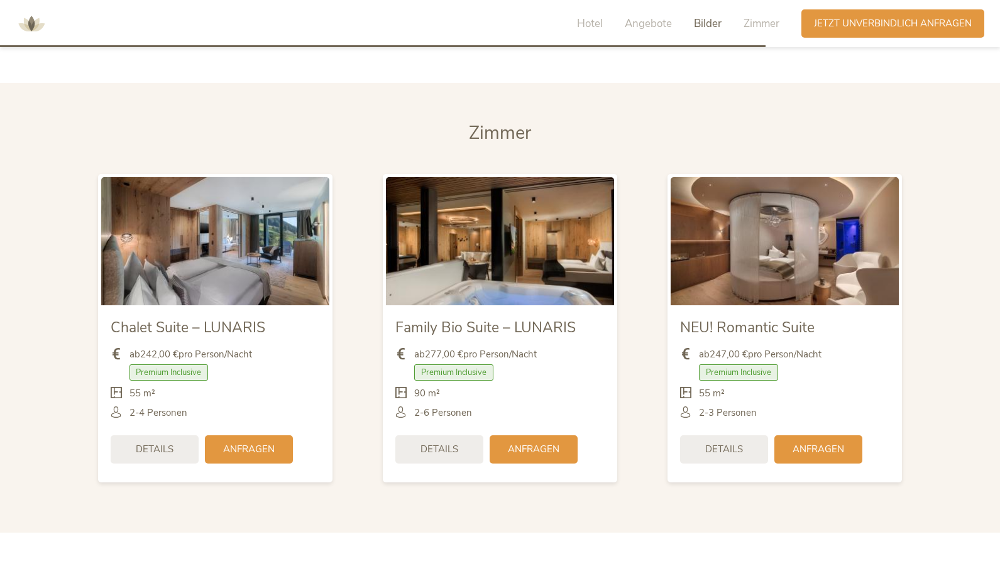 This screenshot has width=1000, height=581. What do you see at coordinates (444, 354) in the screenshot?
I see `b: 277,00 €` at bounding box center [444, 354].